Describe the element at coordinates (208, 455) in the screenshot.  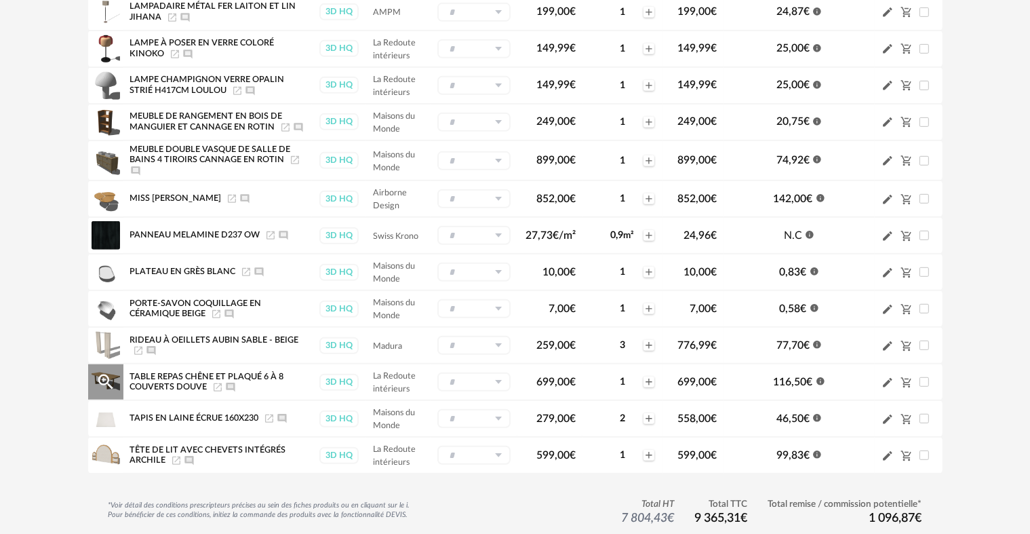
I see `span: Tête De Lit Avec Chevets Intégrés Archile` at that location.